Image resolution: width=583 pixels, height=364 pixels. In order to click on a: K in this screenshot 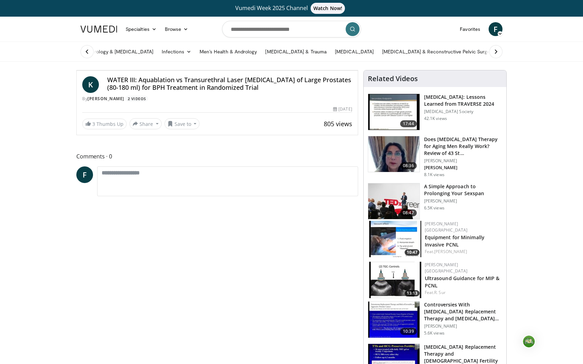, I will do `click(91, 85)`.